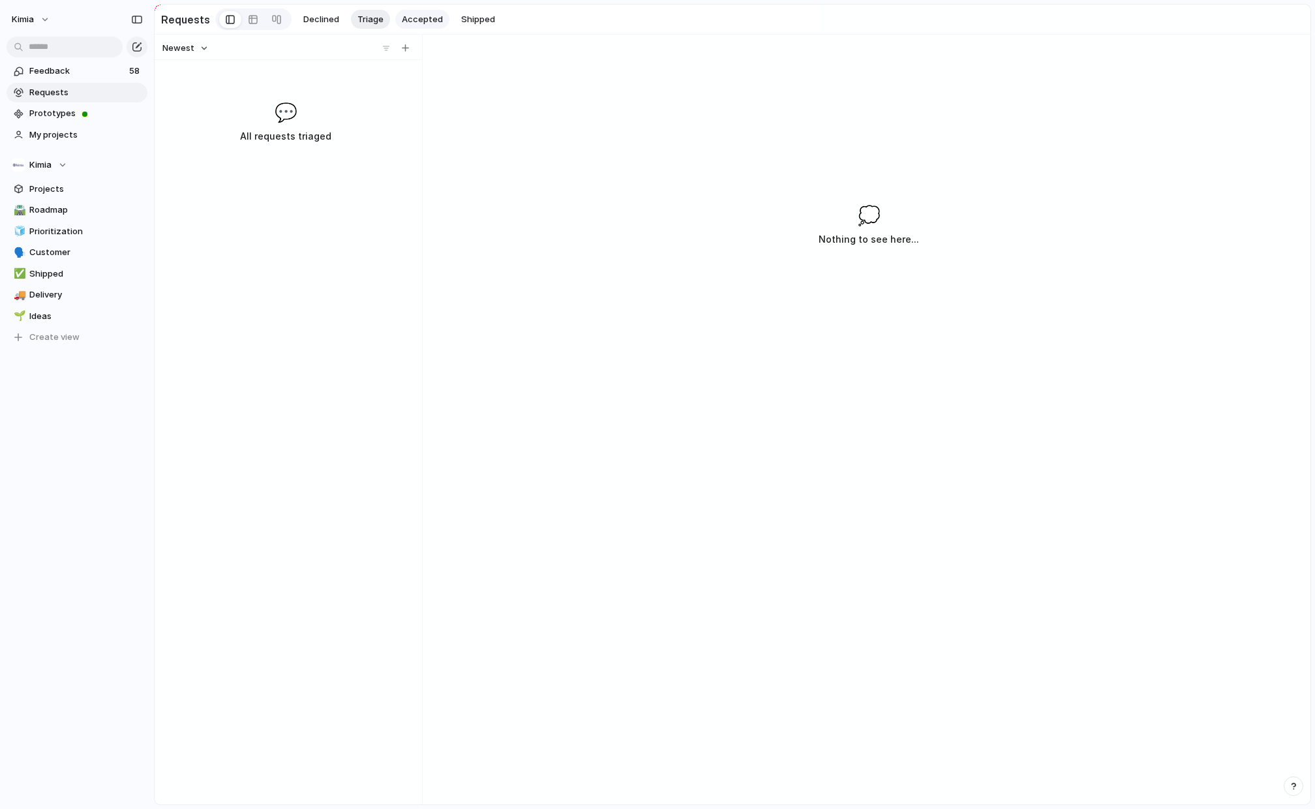 Image resolution: width=1315 pixels, height=809 pixels. I want to click on h3: Nothing to see here..., so click(869, 239).